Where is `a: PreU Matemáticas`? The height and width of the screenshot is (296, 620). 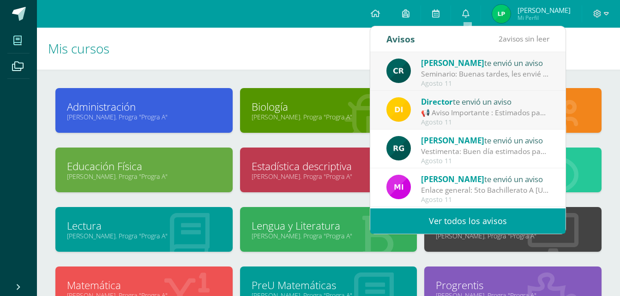
a: PreU Matemáticas is located at coordinates (329, 285).